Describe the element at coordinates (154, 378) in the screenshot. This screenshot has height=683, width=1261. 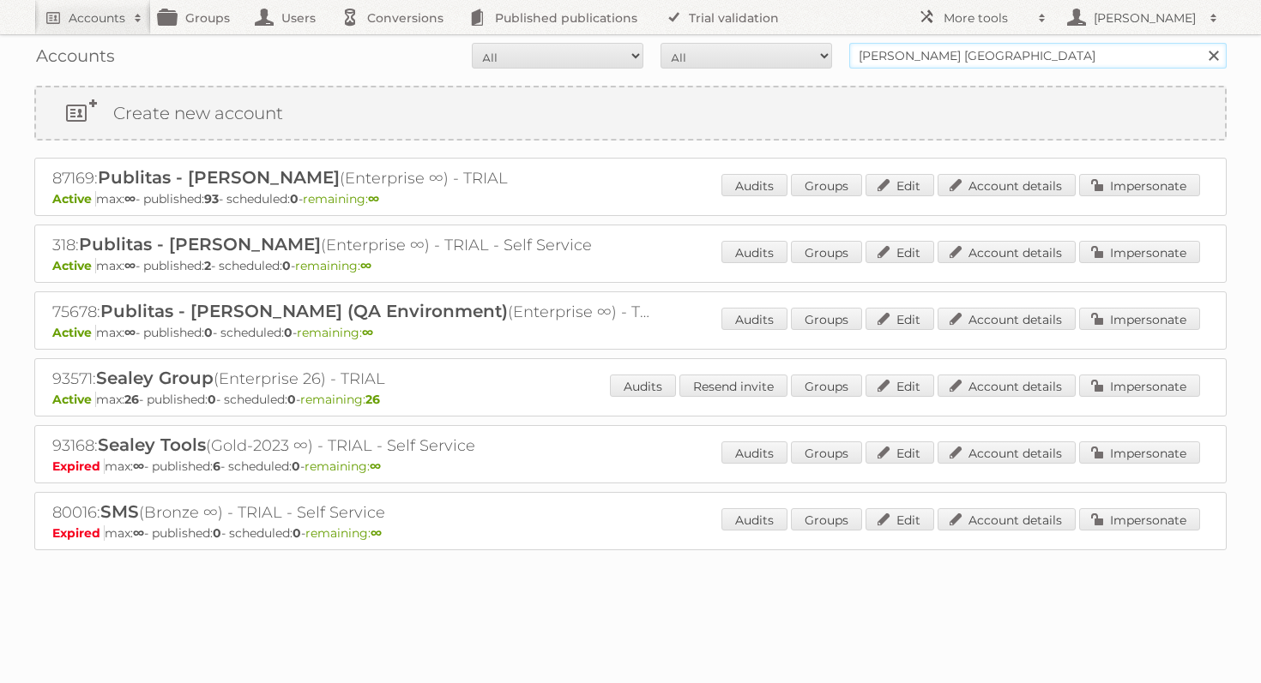
I see `span: Sealey Group` at that location.